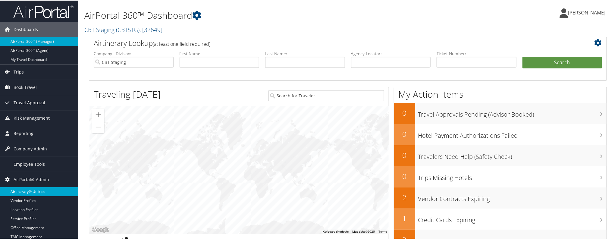  Describe the element at coordinates (98, 114) in the screenshot. I see `button: Zoom in` at that location.